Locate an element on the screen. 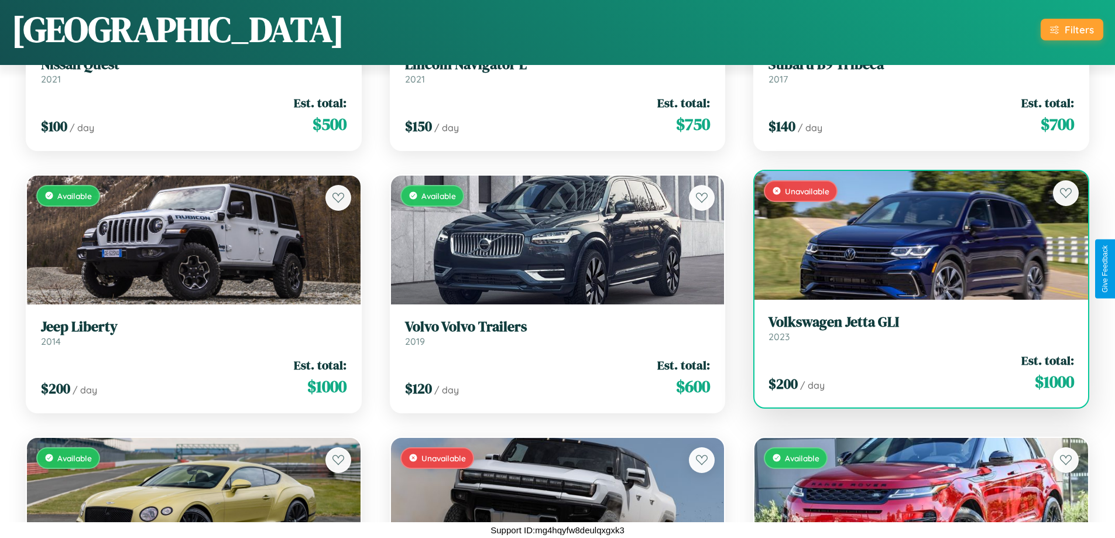 The height and width of the screenshot is (538, 1115). h3: Jeep Liberty is located at coordinates (194, 327).